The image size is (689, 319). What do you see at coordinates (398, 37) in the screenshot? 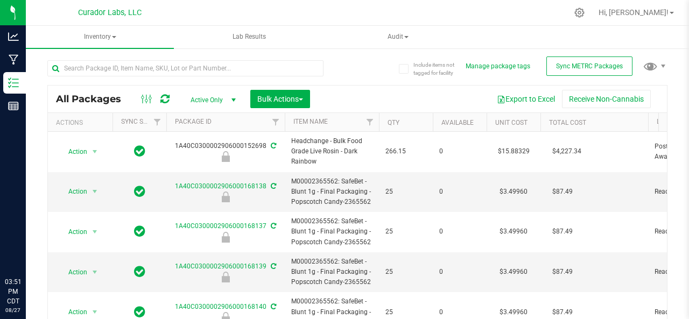
I see `a: Audit` at bounding box center [398, 37].